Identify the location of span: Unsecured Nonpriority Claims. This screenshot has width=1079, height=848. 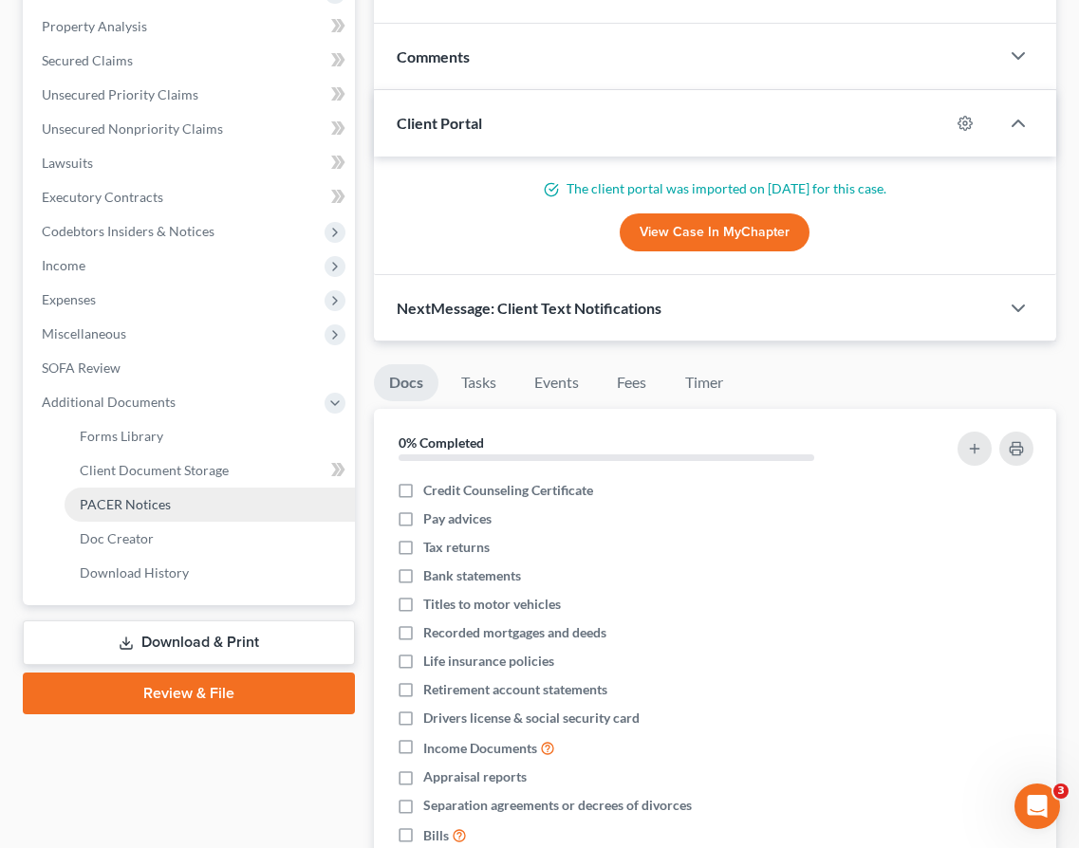
(132, 128).